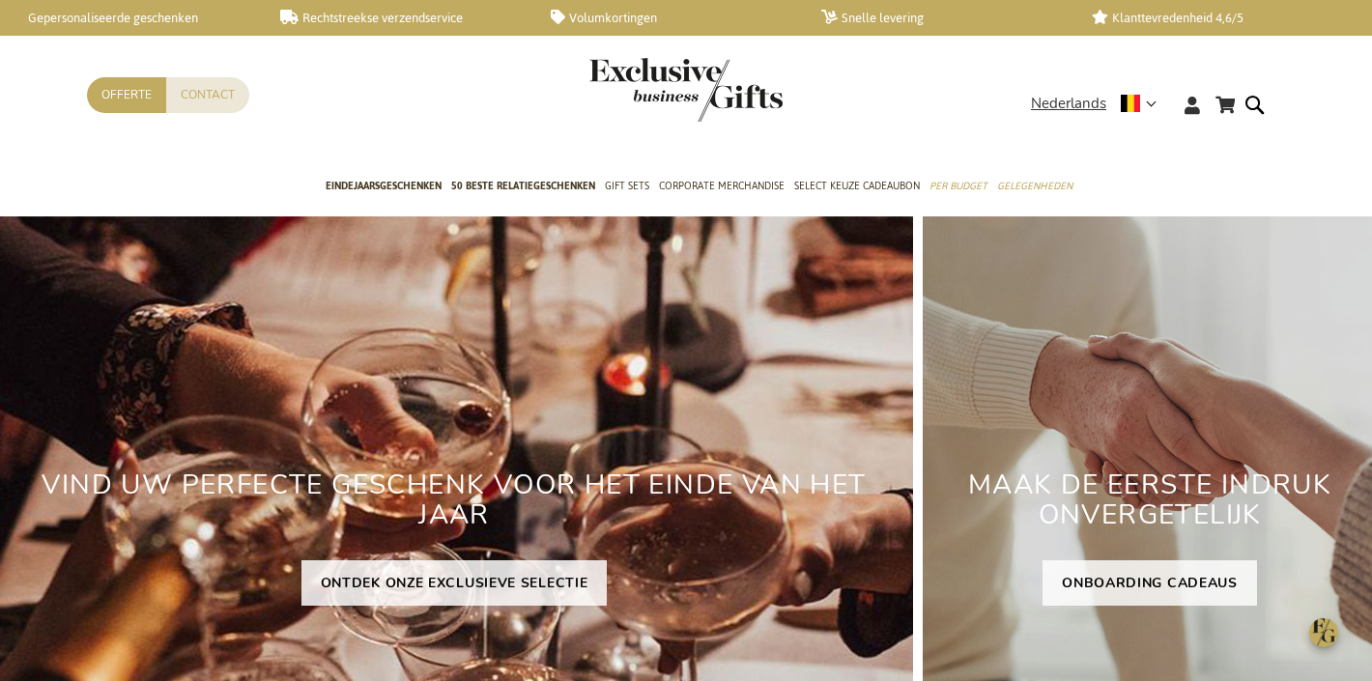 This screenshot has height=681, width=1372. What do you see at coordinates (208, 95) in the screenshot?
I see `a: Contact` at bounding box center [208, 95].